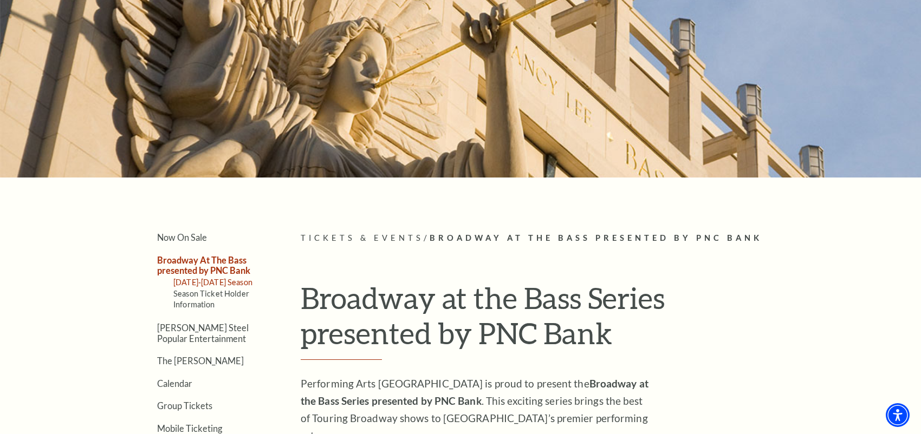 The image size is (921, 434). What do you see at coordinates (112, 67) in the screenshot?
I see `img: tab_keywords_by_traffic_grey.svg` at bounding box center [112, 67].